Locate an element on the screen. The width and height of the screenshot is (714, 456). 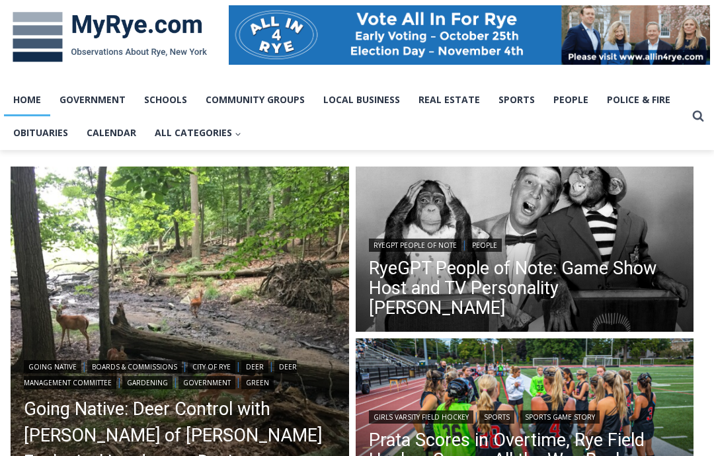
a: Sports Game Story is located at coordinates (560, 417).